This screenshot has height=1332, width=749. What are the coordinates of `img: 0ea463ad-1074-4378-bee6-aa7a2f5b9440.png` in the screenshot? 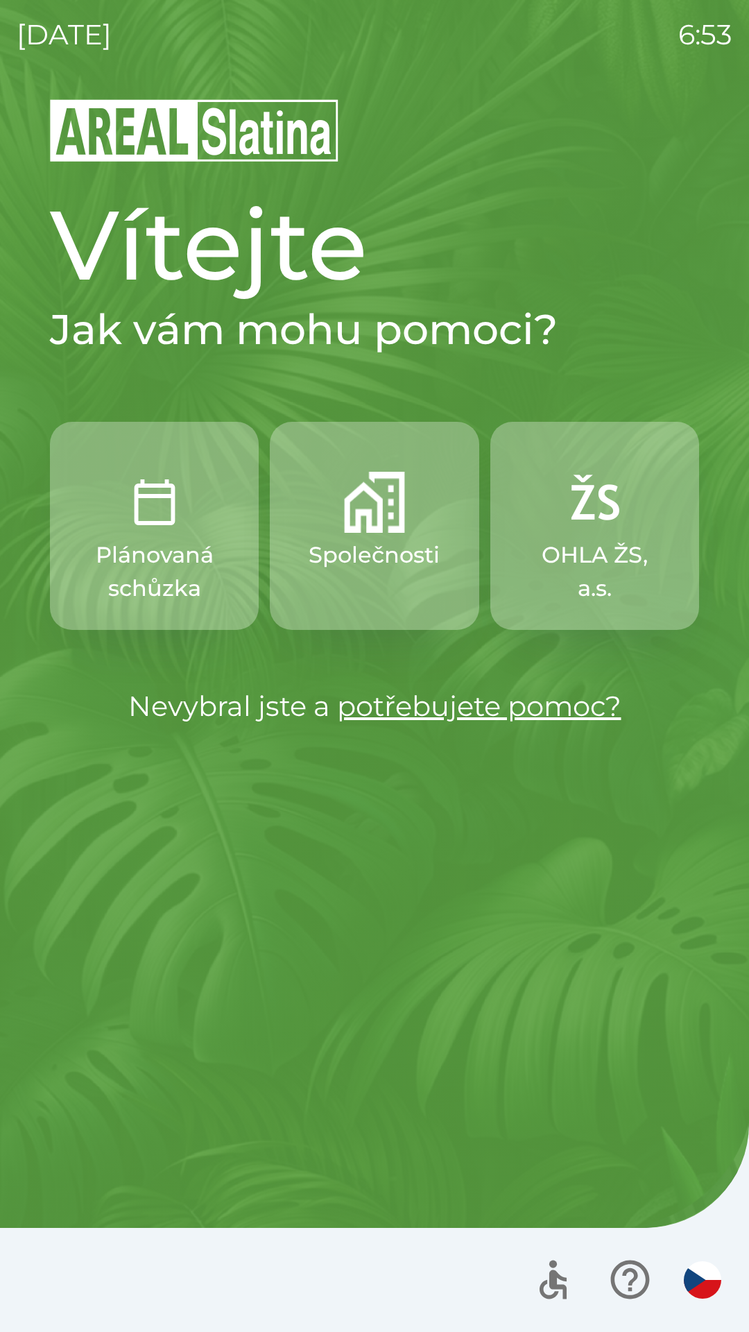 It's located at (155, 502).